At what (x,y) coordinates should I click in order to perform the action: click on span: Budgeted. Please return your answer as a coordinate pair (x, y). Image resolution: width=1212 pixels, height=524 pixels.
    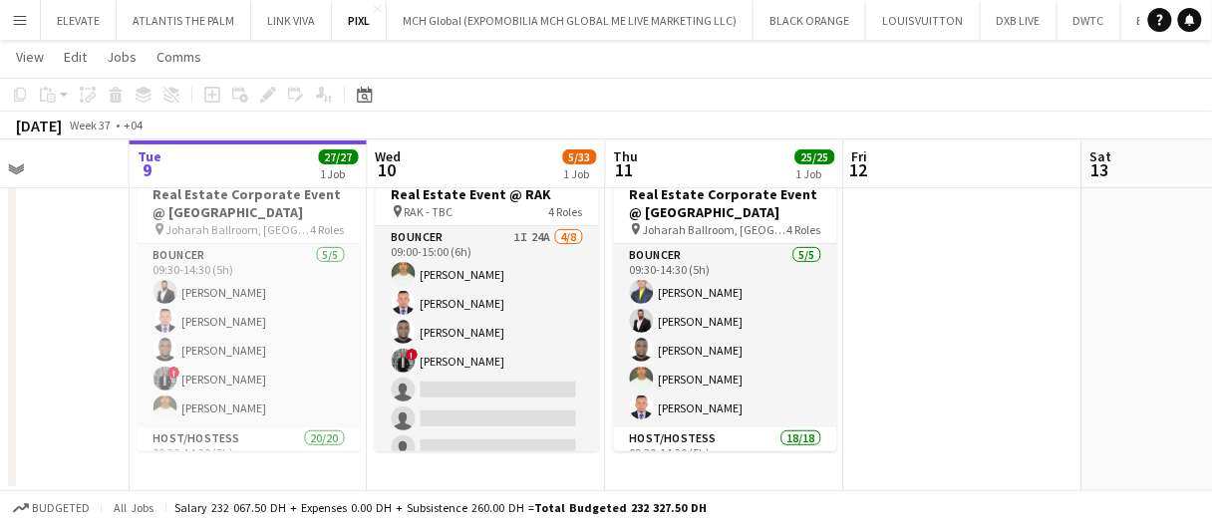
    Looking at the image, I should click on (61, 508).